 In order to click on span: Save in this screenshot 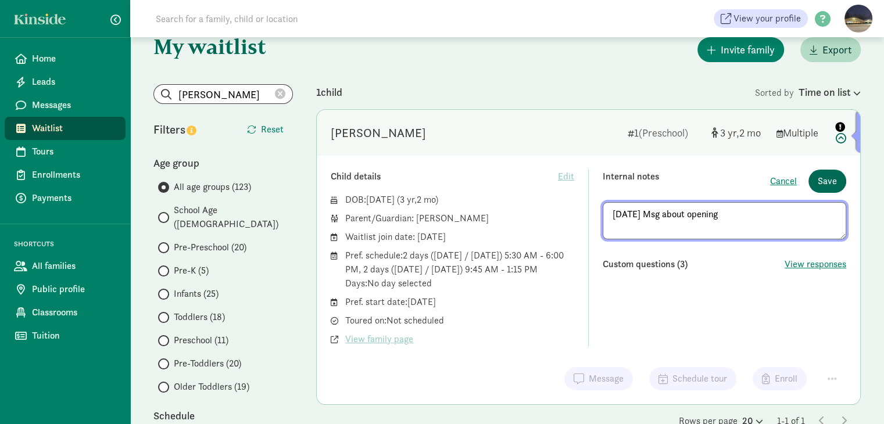, I will do `click(827, 181)`.